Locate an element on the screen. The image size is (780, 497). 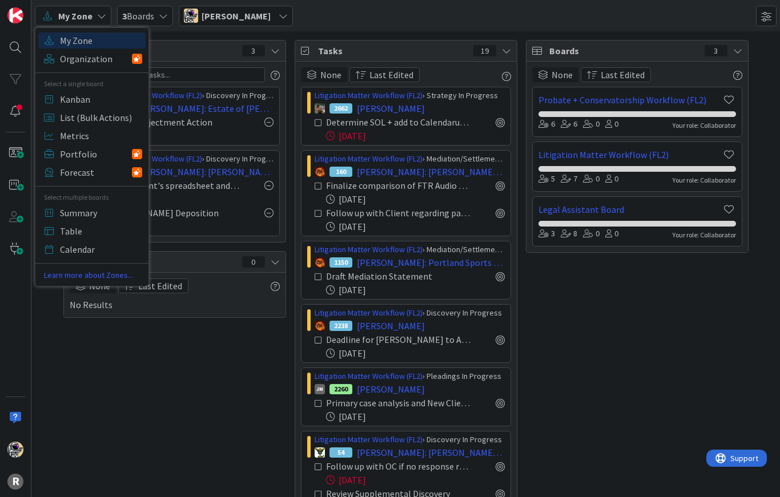
span: Kanban is located at coordinates (101, 99).